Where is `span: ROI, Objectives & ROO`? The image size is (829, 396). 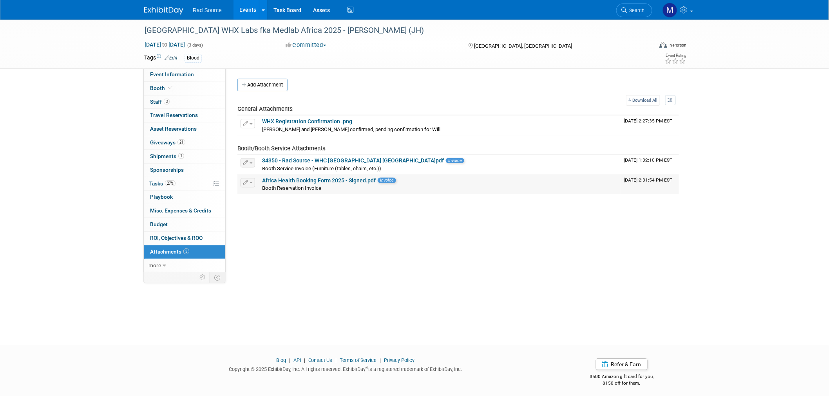 span: ROI, Objectives & ROO is located at coordinates (176, 238).